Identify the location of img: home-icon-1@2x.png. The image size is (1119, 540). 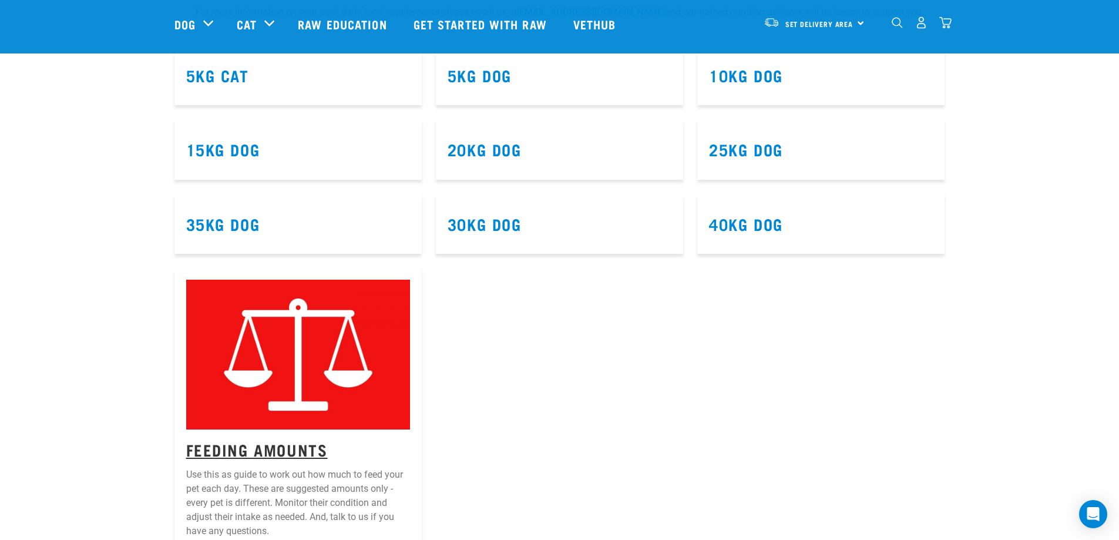
(897, 22).